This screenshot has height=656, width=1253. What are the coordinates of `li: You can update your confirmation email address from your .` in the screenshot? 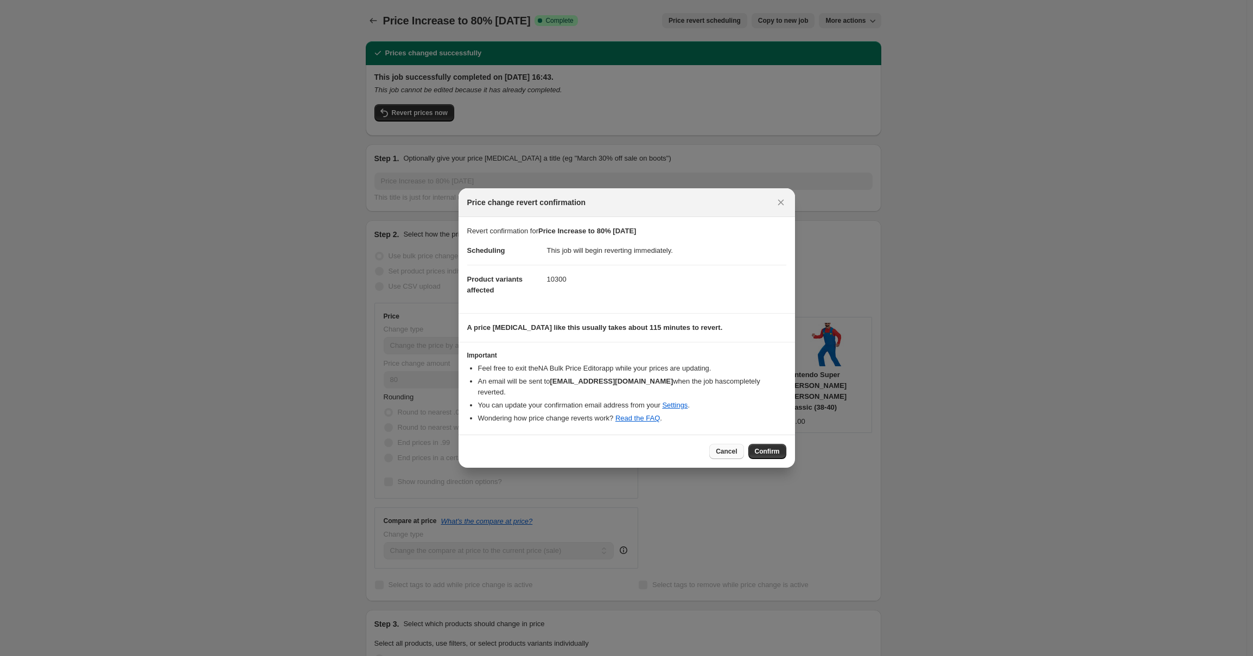 It's located at (632, 405).